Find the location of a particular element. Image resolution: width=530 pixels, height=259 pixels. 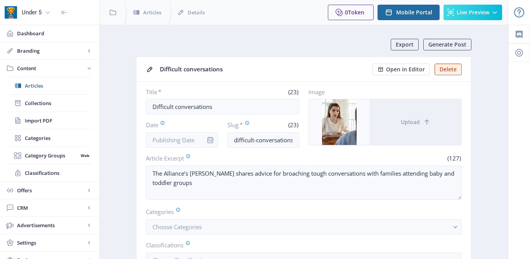

span: Mobile Portal is located at coordinates (414, 12).